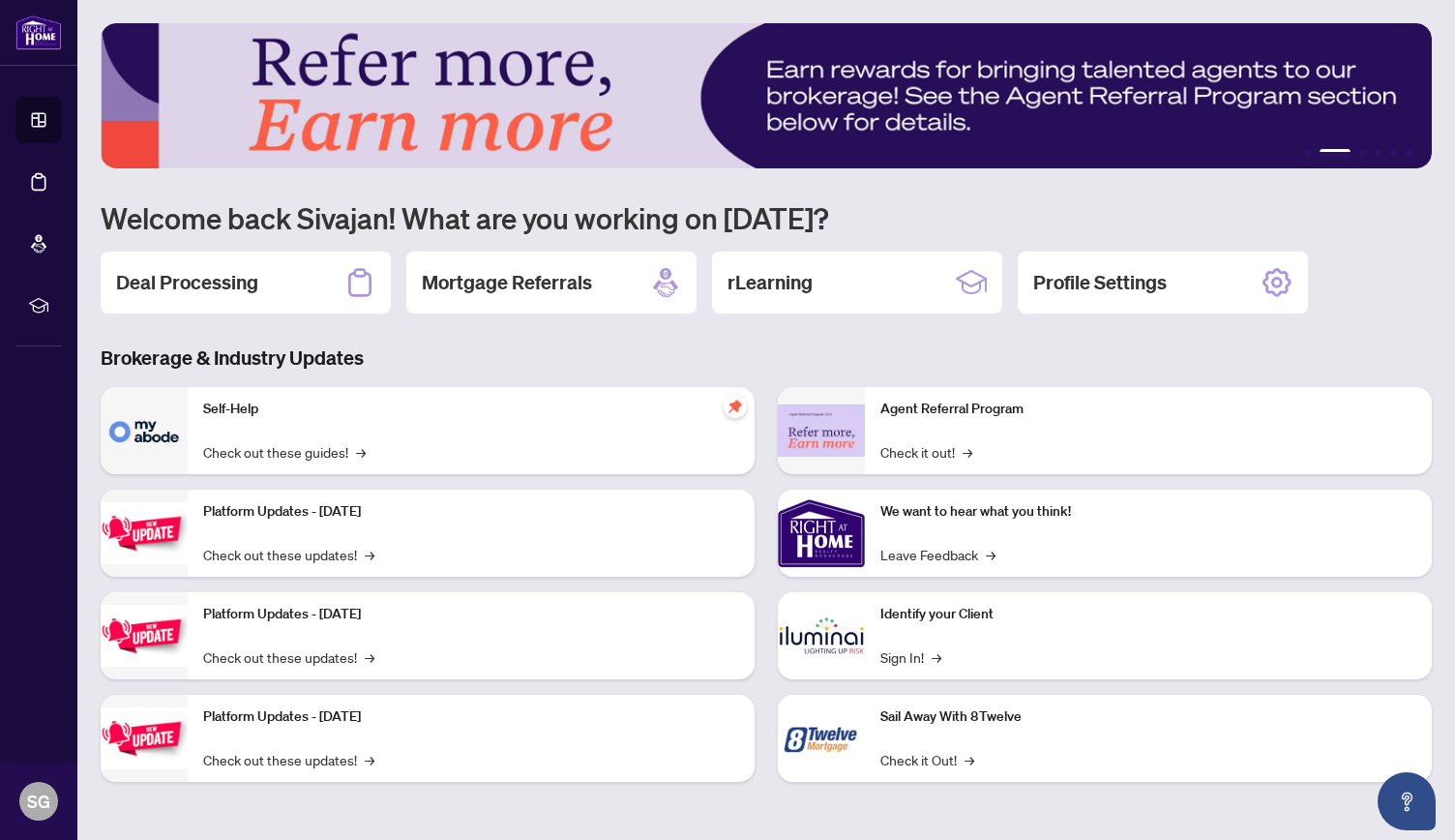 The image size is (1455, 840). What do you see at coordinates (144, 634) in the screenshot?
I see `img: Platform Updates - July 8, 2025` at bounding box center [144, 634].